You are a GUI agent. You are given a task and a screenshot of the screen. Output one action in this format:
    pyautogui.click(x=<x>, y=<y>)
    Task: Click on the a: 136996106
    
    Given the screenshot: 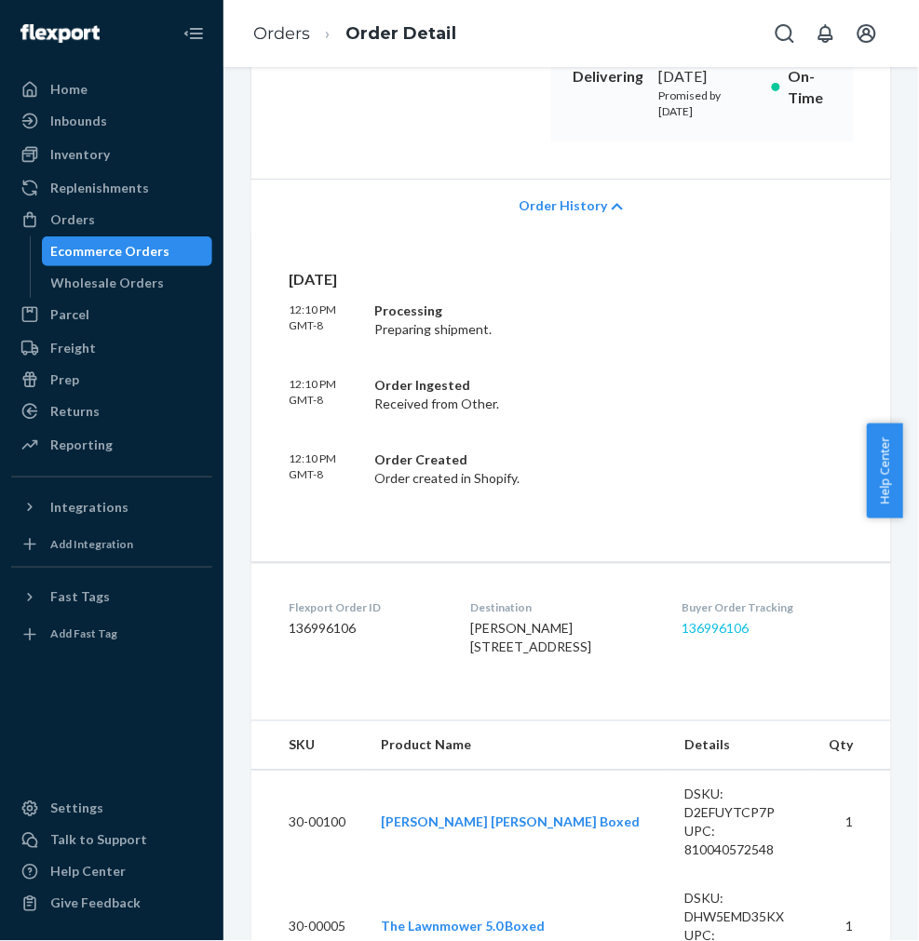 What is the action you would take?
    pyautogui.click(x=715, y=628)
    